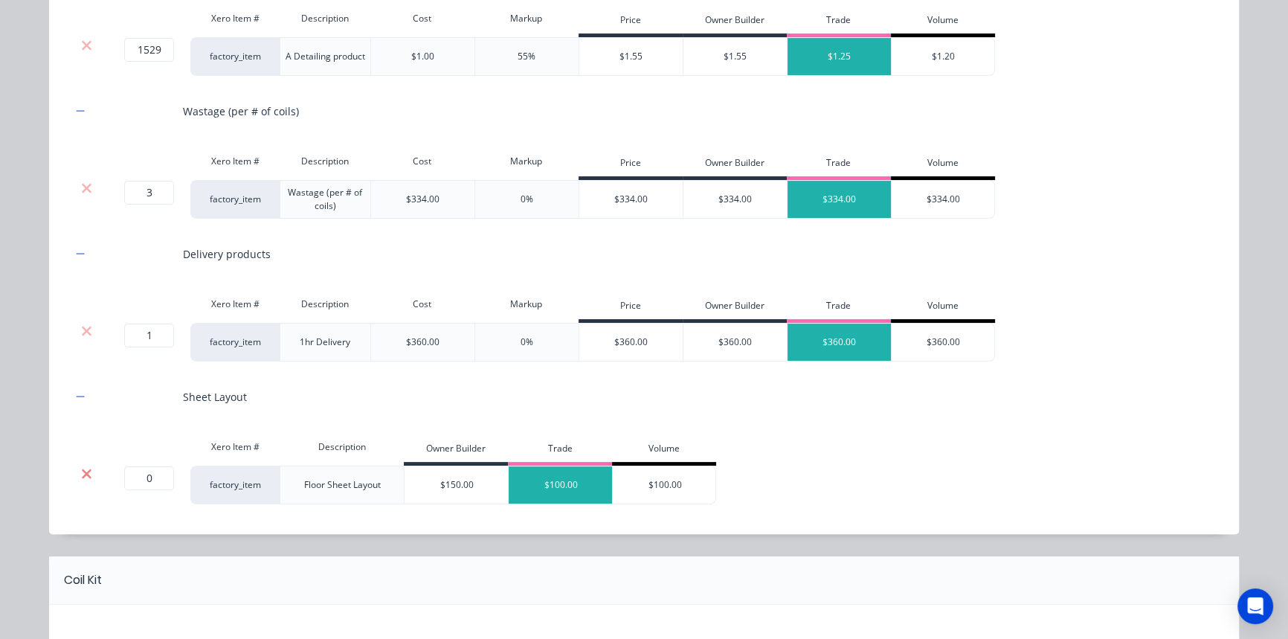 The height and width of the screenshot is (639, 1288). I want to click on div: 1hr Delivery, so click(325, 342).